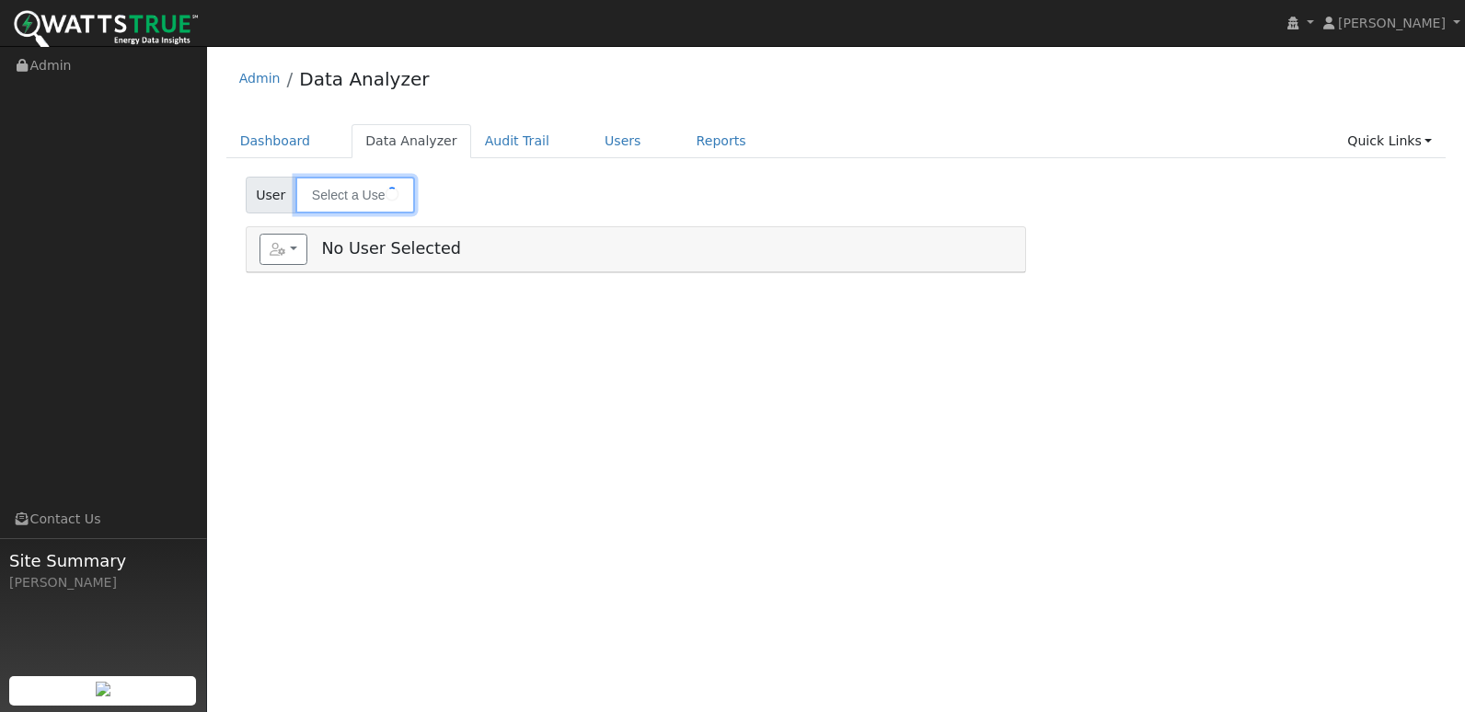 The width and height of the screenshot is (1465, 712). I want to click on a: Admin, so click(259, 78).